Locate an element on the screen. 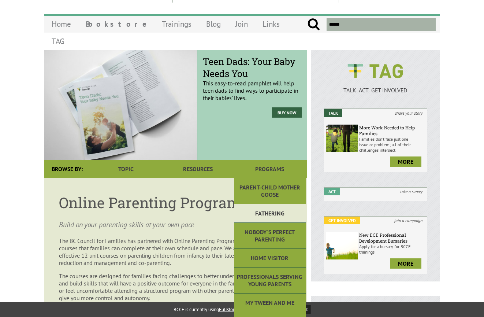 Image resolution: width=484 pixels, height=317 pixels. p: The courses are designed for families facing challenges to better understand their situations and... is located at coordinates (176, 287).